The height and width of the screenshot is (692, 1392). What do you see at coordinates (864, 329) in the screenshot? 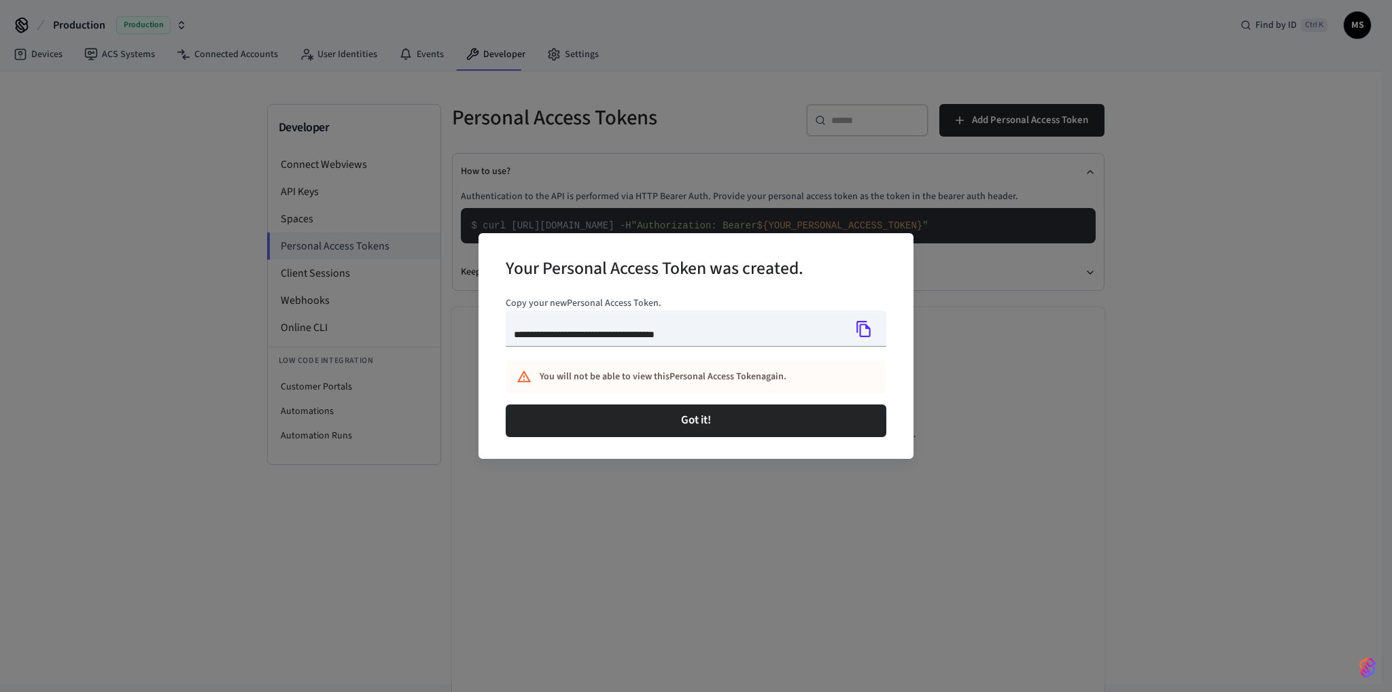
I see `button: Copy` at bounding box center [864, 329].